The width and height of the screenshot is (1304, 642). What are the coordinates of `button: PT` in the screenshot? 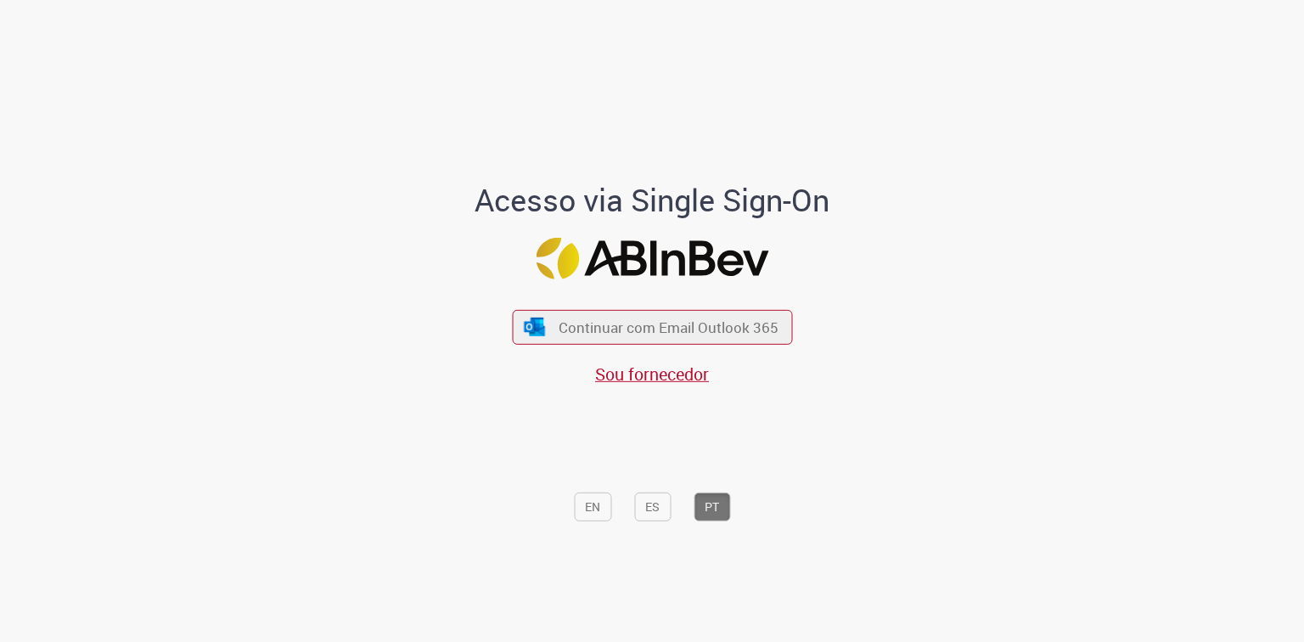 It's located at (711, 506).